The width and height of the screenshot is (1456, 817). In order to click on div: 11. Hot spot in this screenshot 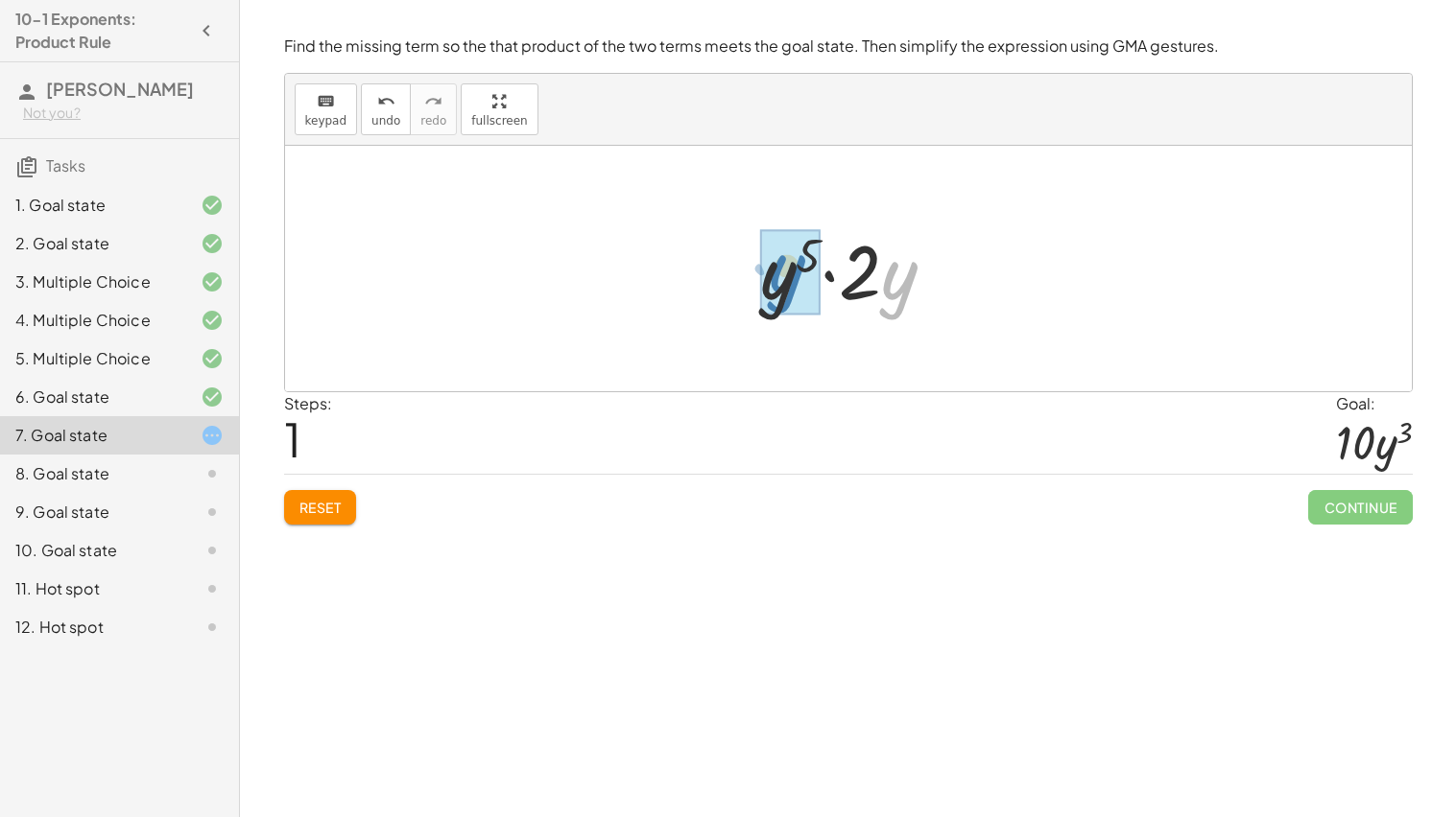, I will do `click(92, 589)`.